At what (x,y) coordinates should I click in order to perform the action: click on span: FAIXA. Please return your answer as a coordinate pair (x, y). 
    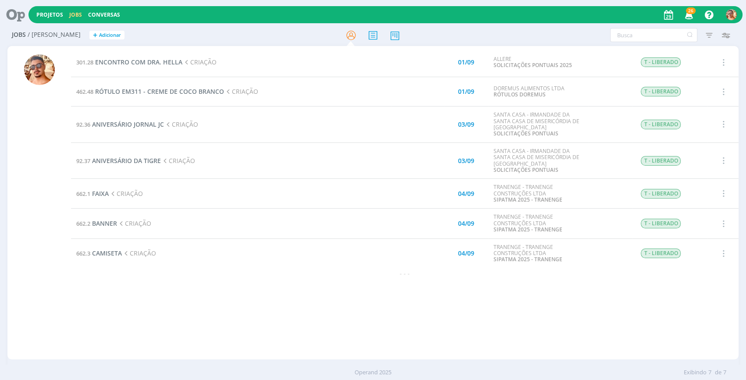
    Looking at the image, I should click on (100, 193).